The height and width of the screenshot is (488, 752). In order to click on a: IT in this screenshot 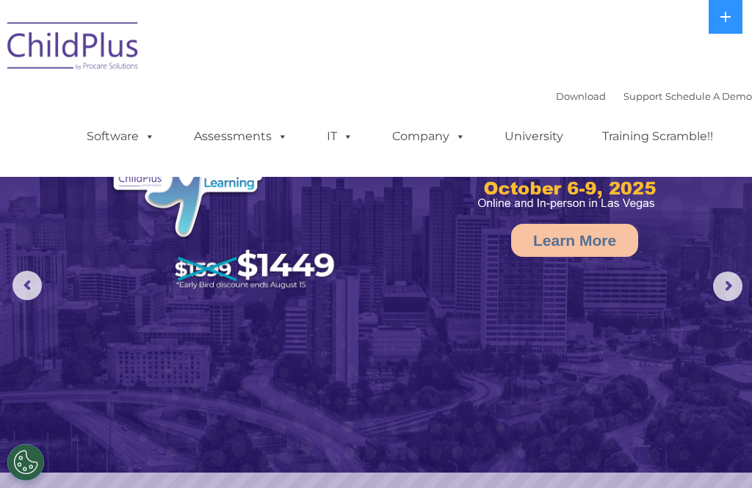, I will do `click(340, 137)`.